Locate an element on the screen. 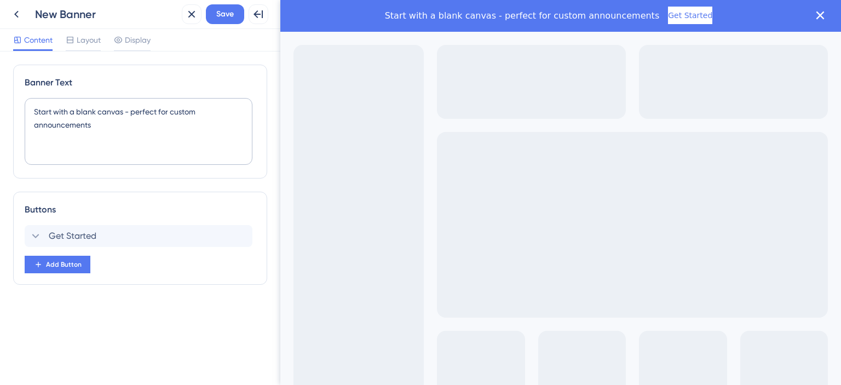  span: Layout is located at coordinates (89, 40).